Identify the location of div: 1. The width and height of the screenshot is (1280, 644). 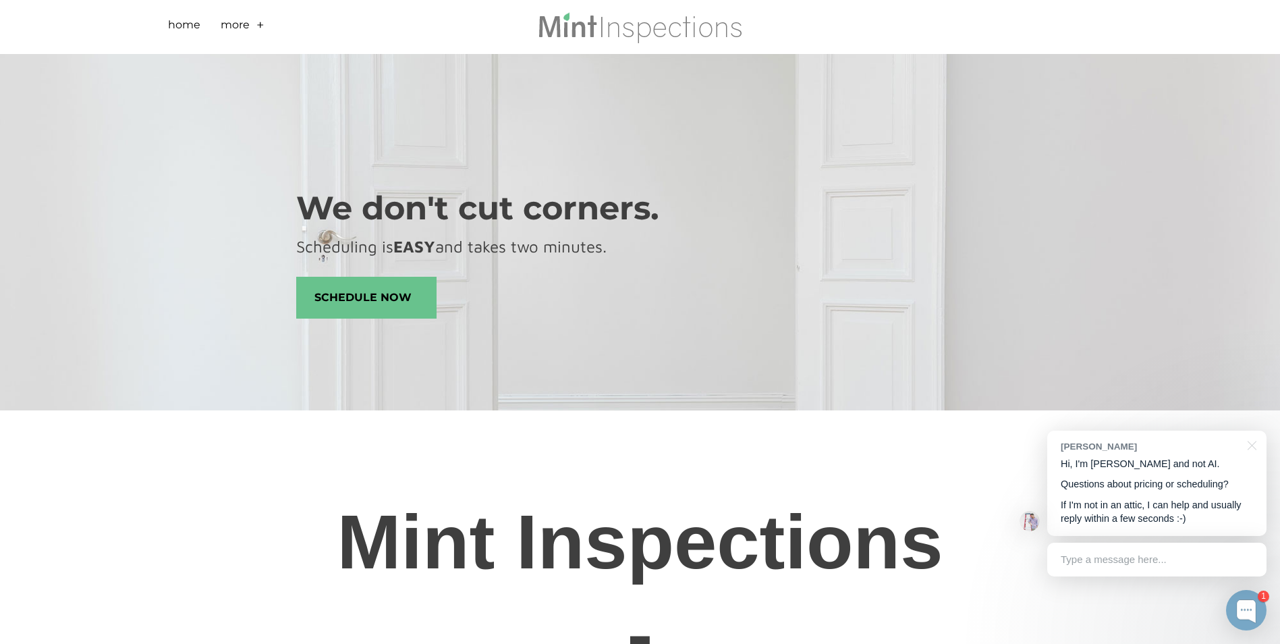
(1264, 596).